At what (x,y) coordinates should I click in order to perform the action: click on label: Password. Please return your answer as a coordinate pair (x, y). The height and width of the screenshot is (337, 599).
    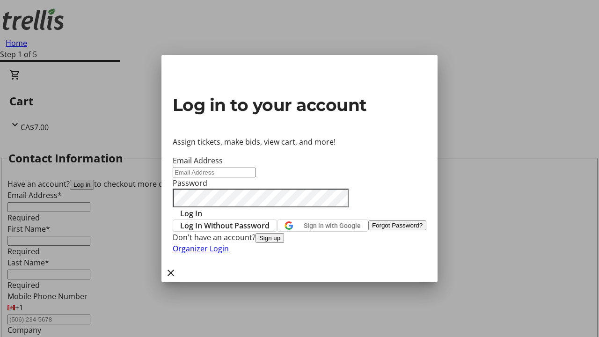
    Looking at the image, I should click on (190, 183).